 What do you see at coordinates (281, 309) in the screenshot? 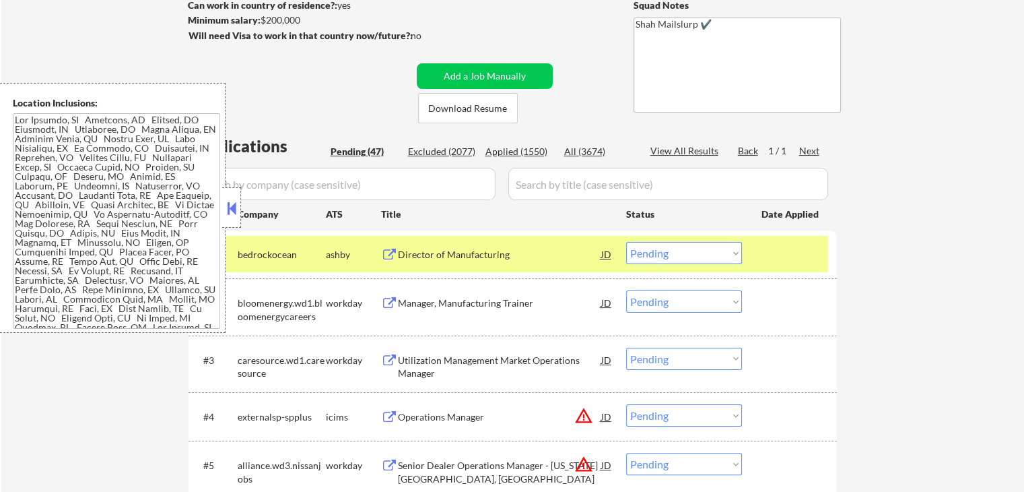
I see `div: bloomenergy.wd1.bloomenergycareers` at bounding box center [281, 309].